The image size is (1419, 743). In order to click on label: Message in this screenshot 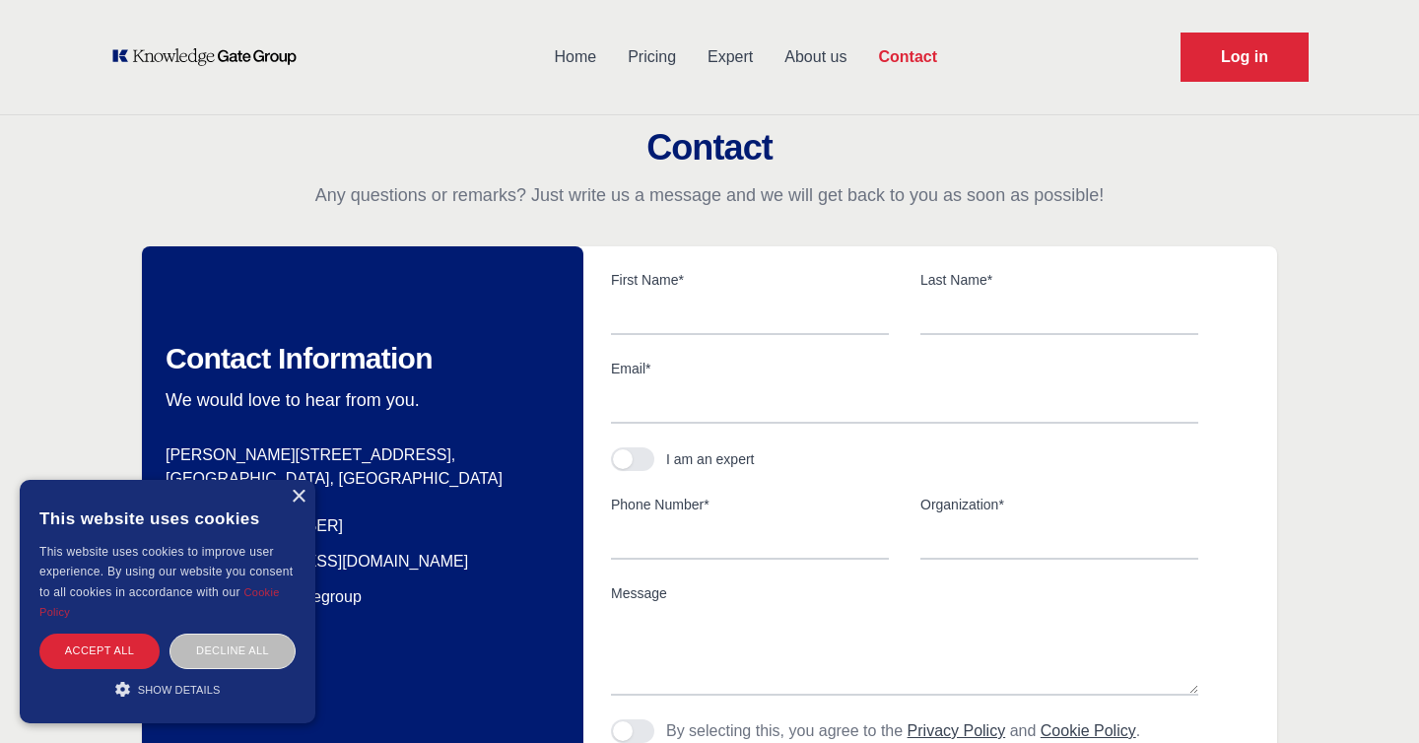, I will do `click(905, 593)`.